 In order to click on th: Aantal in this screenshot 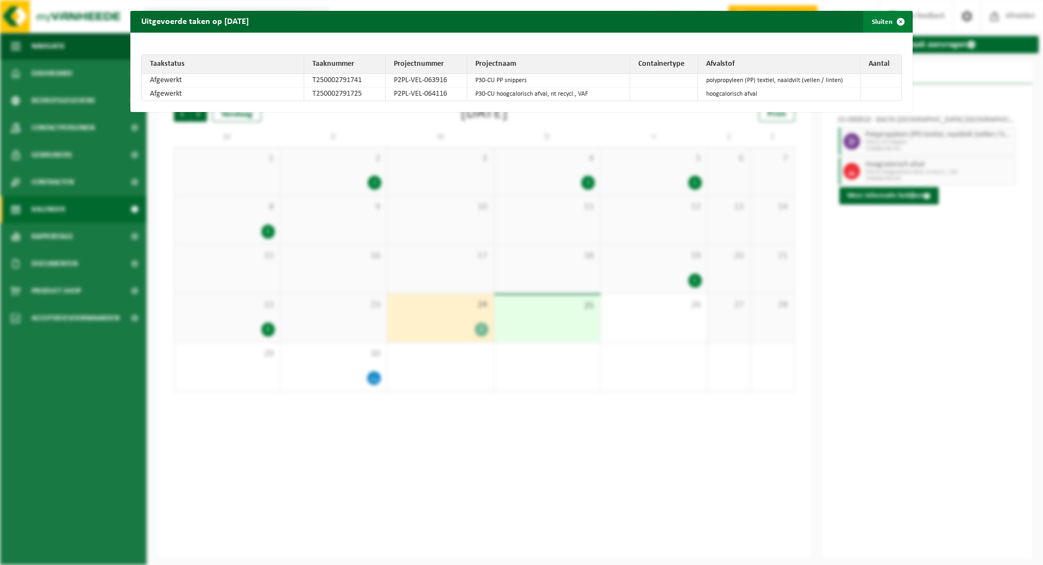, I will do `click(881, 64)`.